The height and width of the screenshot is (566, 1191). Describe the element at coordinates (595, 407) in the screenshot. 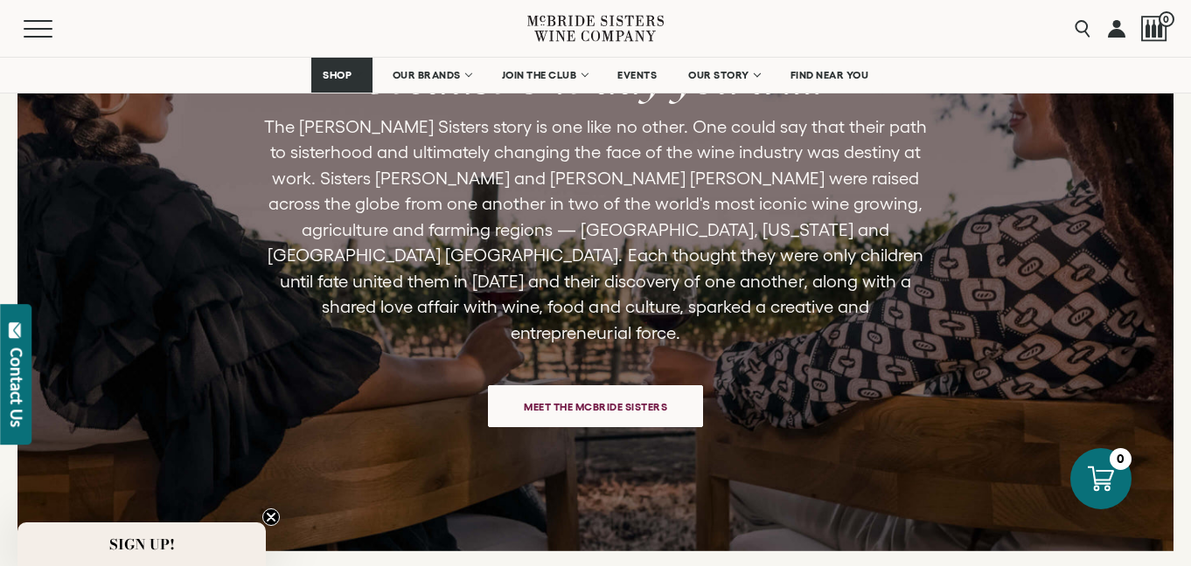

I see `a: Meet the McBride Sisters` at that location.